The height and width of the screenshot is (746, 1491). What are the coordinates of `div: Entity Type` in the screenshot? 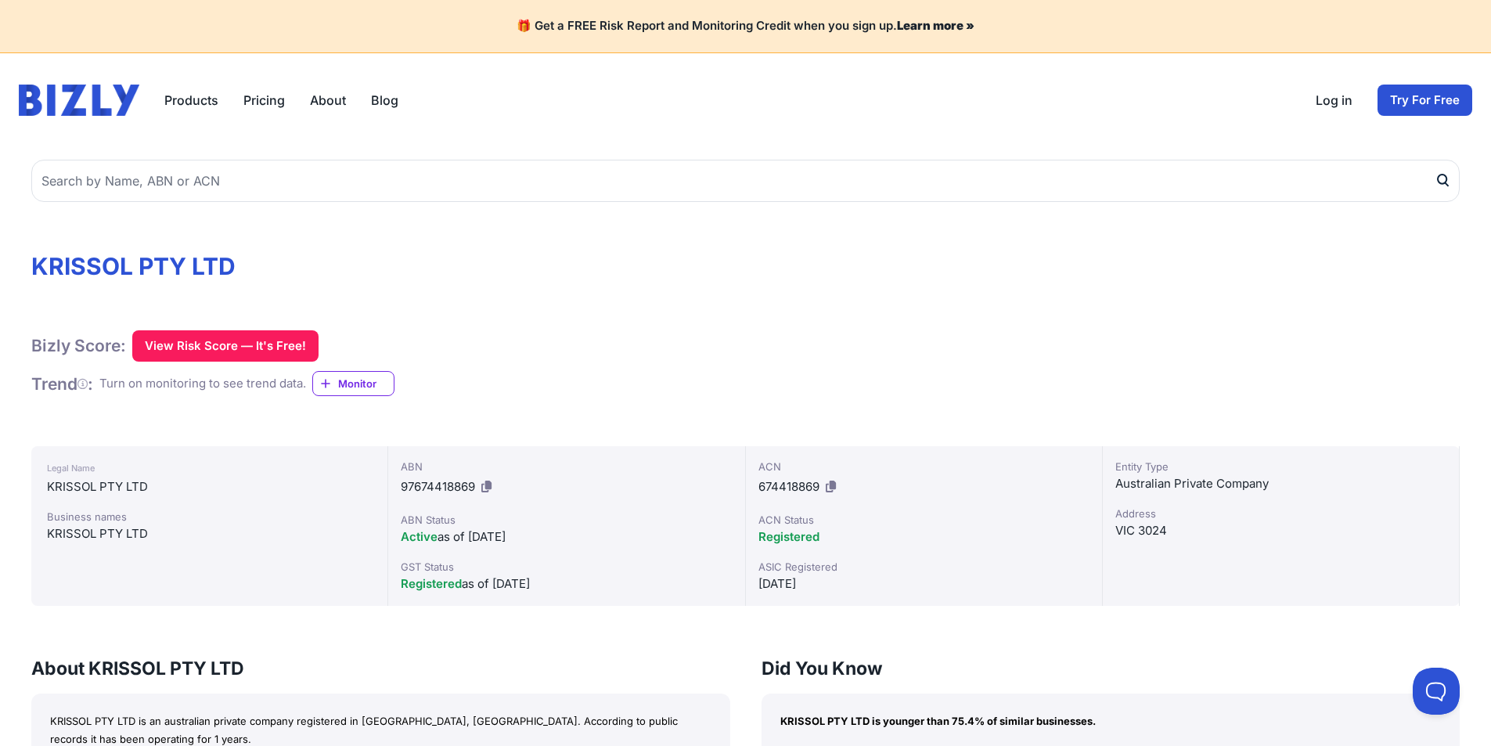 It's located at (1280, 466).